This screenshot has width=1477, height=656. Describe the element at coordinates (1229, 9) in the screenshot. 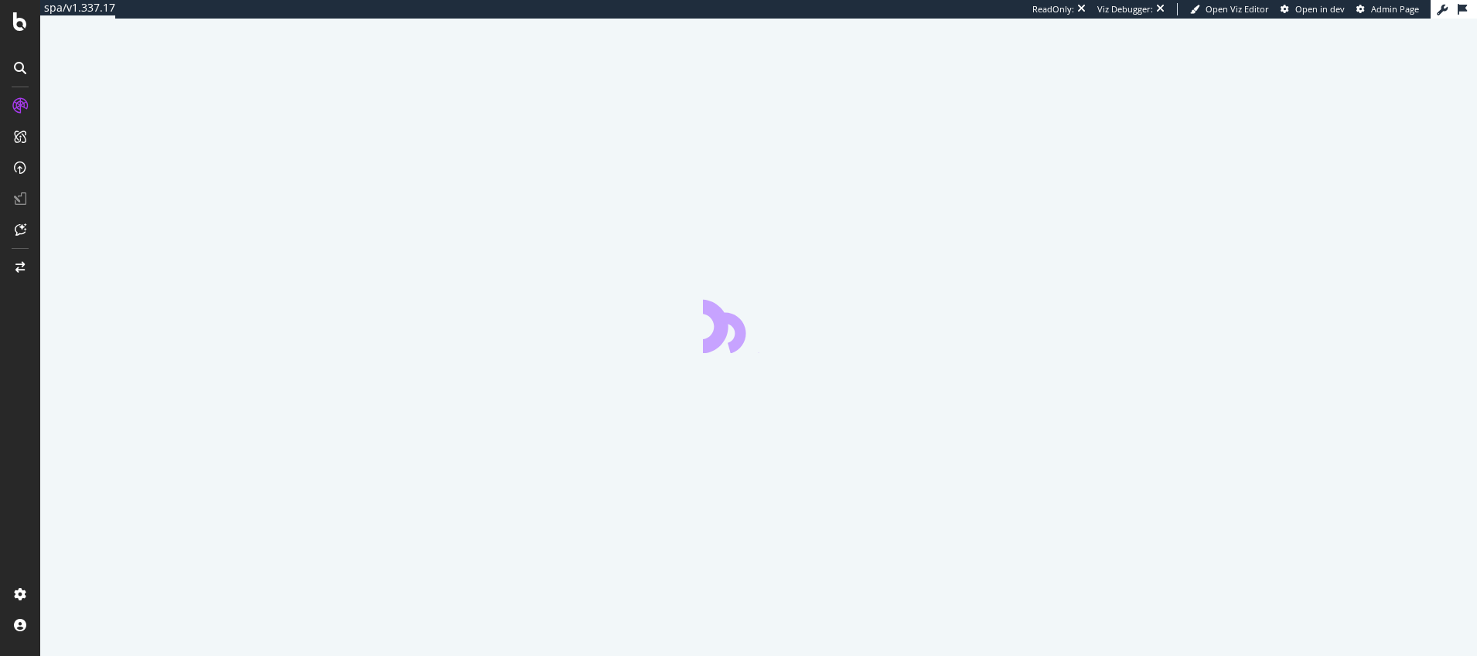

I see `a: Open Viz Editor` at that location.